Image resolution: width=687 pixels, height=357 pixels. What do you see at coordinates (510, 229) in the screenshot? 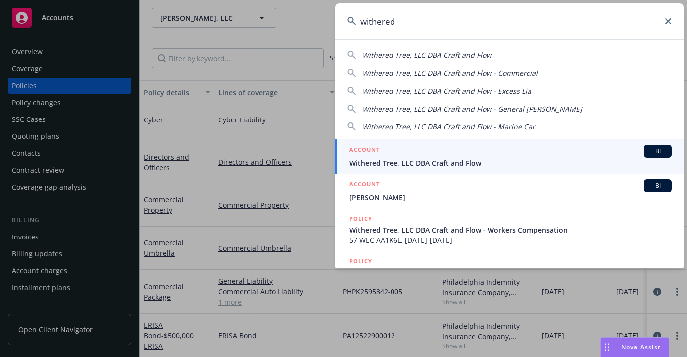
I see `span: Withered Tree, LLC DBA Craft and Flow - Workers Compensation` at bounding box center [510, 229].